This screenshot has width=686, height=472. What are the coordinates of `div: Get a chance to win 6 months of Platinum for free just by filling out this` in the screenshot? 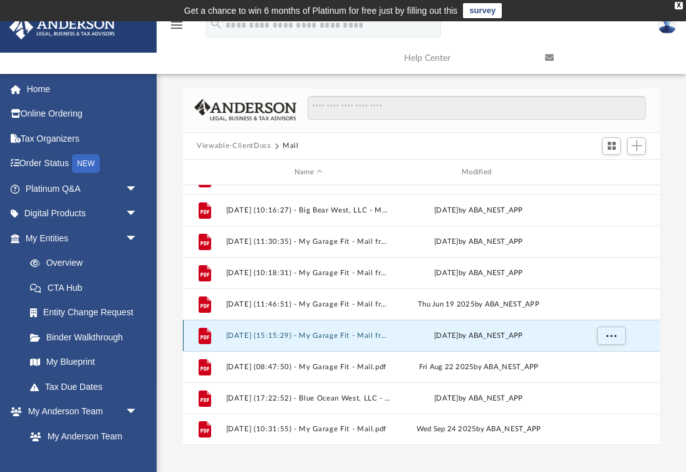 It's located at (321, 11).